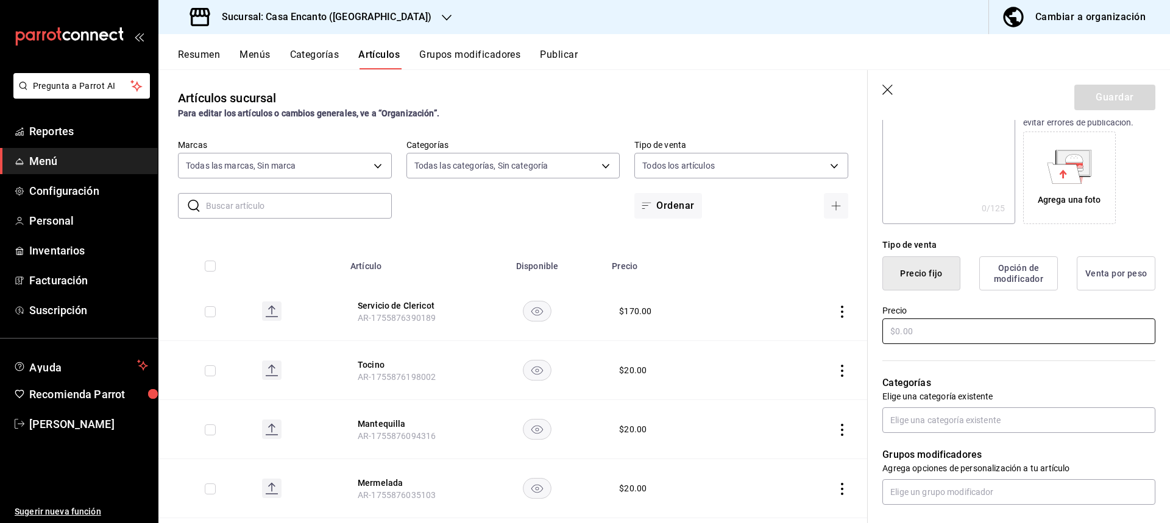 The width and height of the screenshot is (1170, 523). What do you see at coordinates (1019, 245) in the screenshot?
I see `div: Tipo de venta` at bounding box center [1019, 245].